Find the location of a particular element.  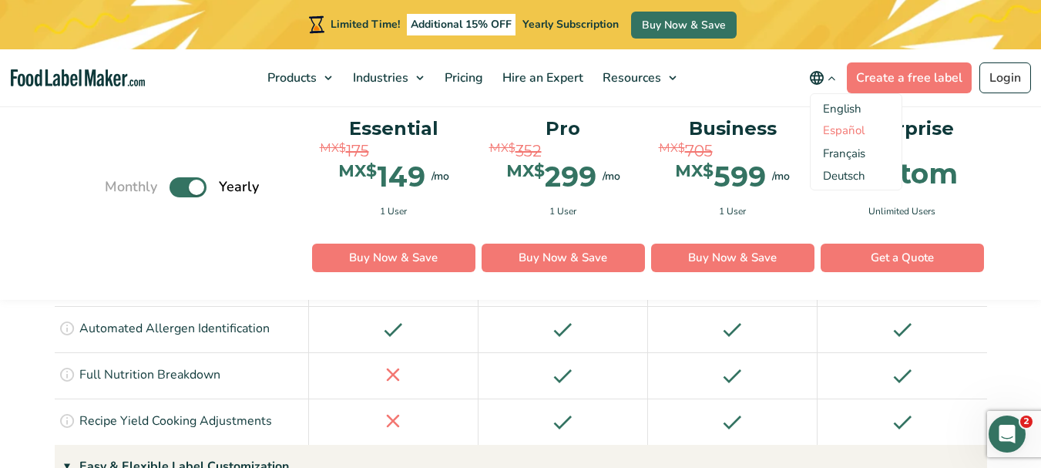

div: Custom is located at coordinates (902, 173).